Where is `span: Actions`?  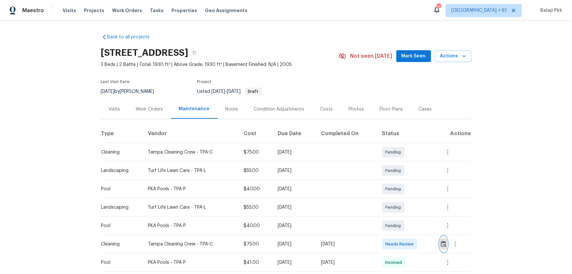
span: Actions is located at coordinates (453, 56).